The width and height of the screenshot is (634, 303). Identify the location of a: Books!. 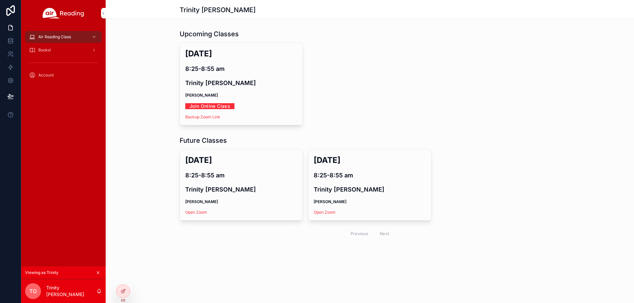
(63, 50).